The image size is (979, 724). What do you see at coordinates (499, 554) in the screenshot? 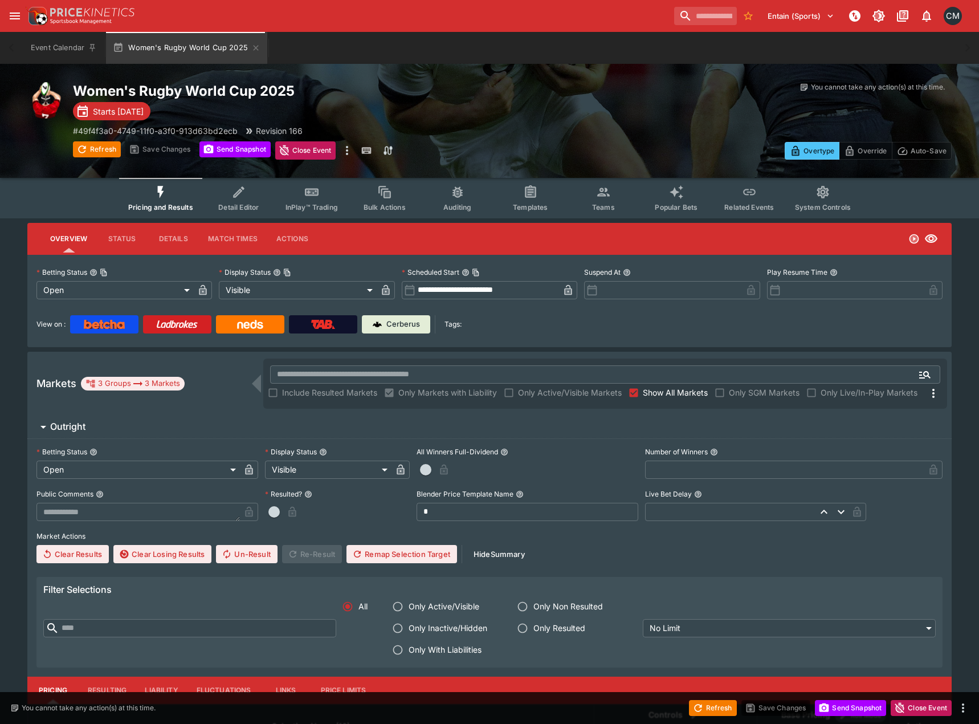
I see `button: HideSummary` at bounding box center [499, 554].